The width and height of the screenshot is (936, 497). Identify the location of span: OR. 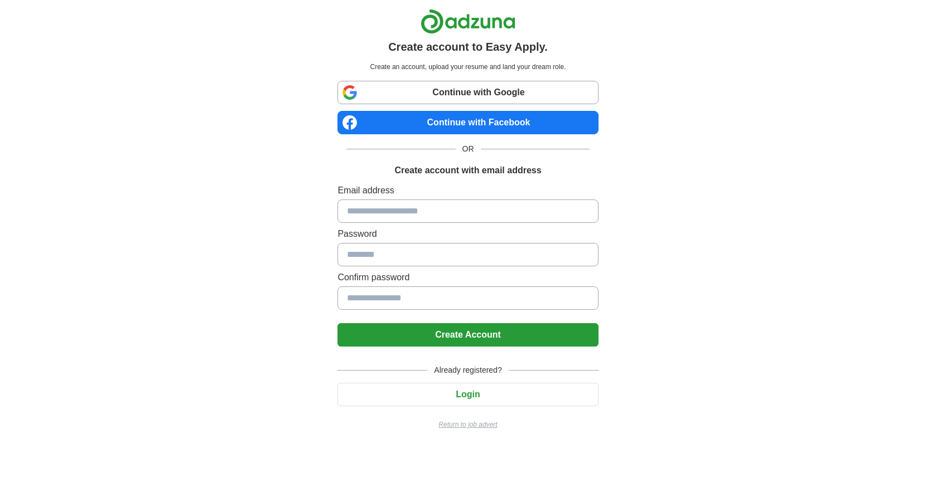
(468, 149).